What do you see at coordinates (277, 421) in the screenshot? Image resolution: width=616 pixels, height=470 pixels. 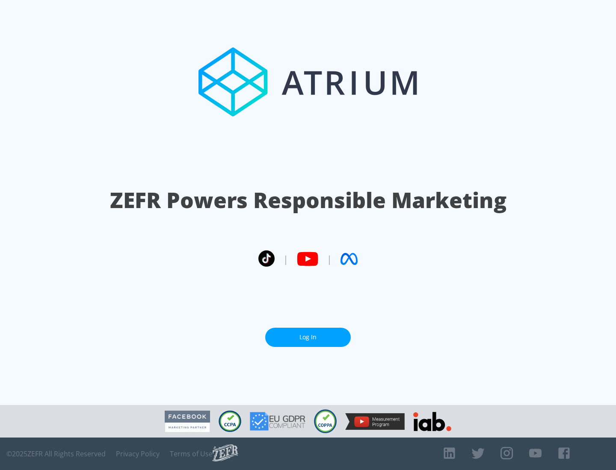 I see `img: GDPR Compliant` at bounding box center [277, 421].